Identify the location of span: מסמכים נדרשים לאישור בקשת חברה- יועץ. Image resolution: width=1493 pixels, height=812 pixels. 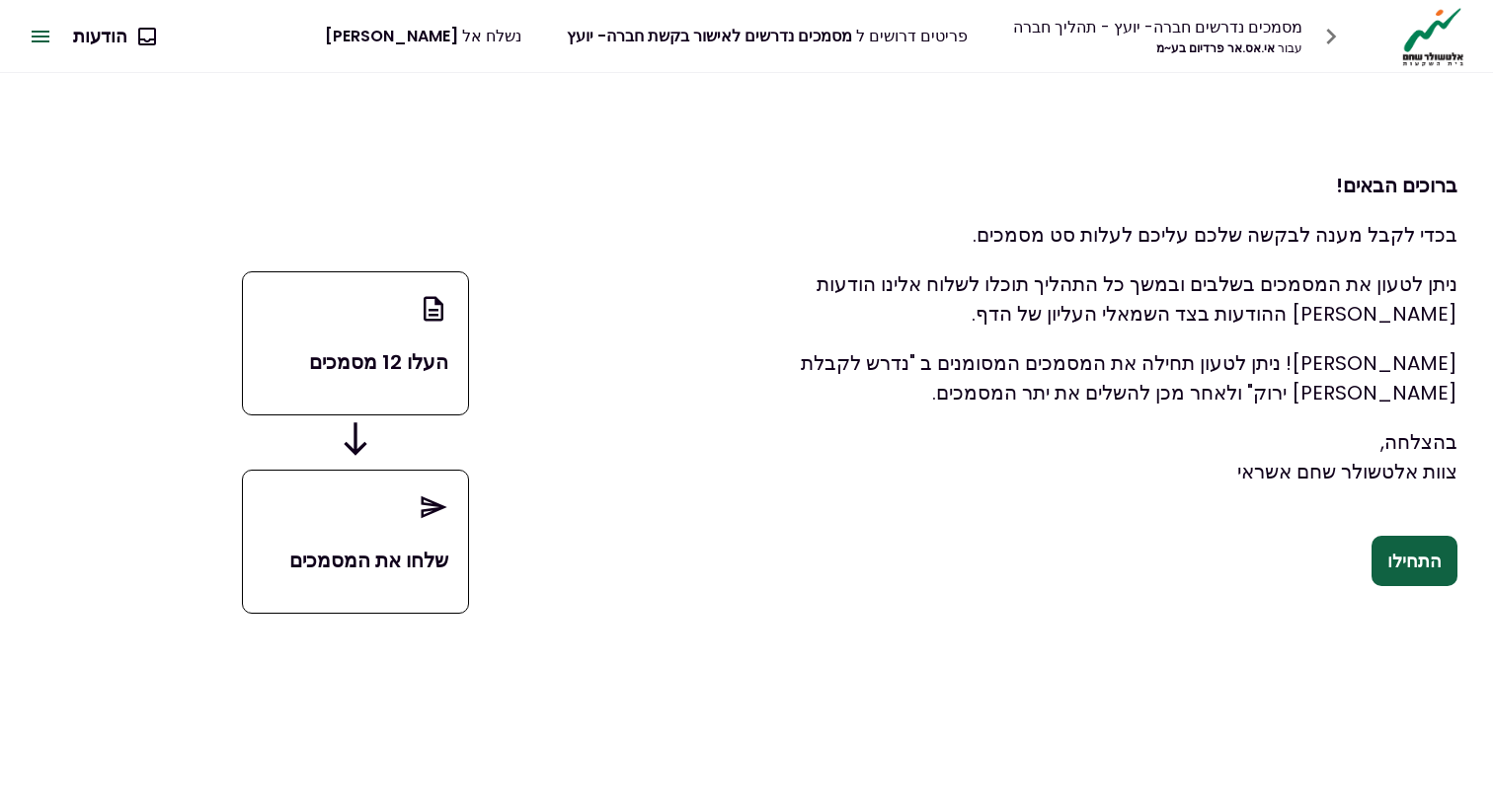
(709, 36).